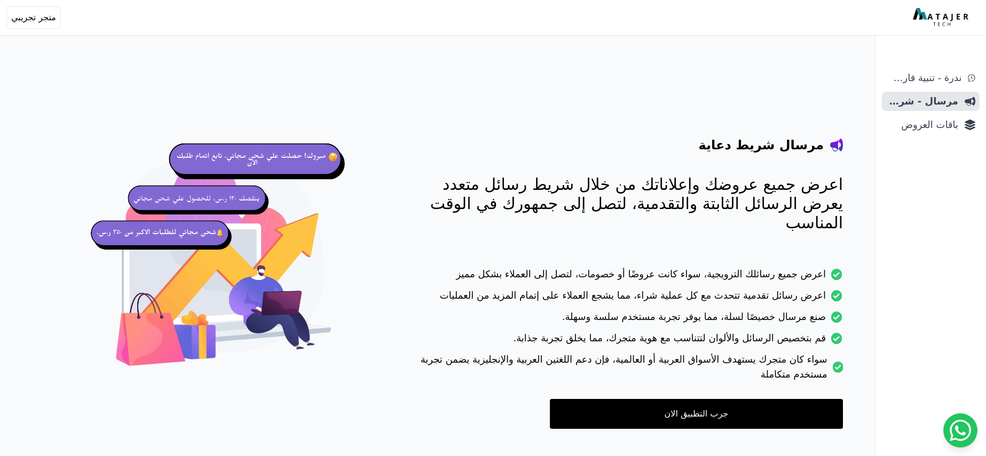  I want to click on a: جرب التطبيق الان, so click(696, 414).